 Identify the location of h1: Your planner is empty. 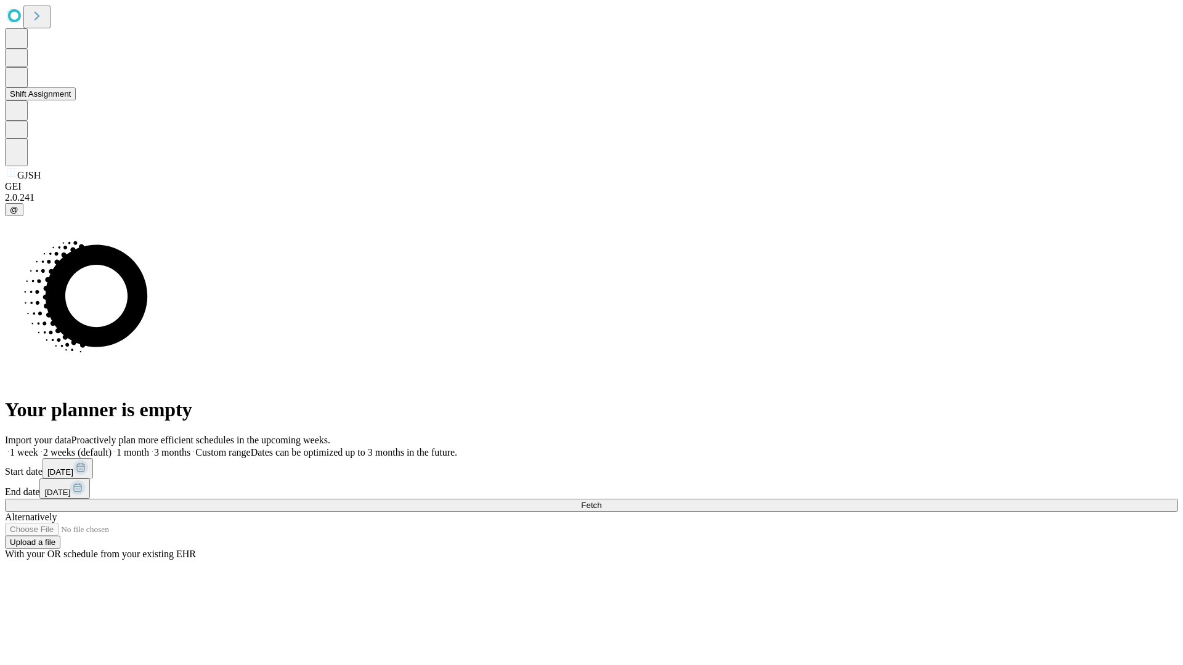
(591, 410).